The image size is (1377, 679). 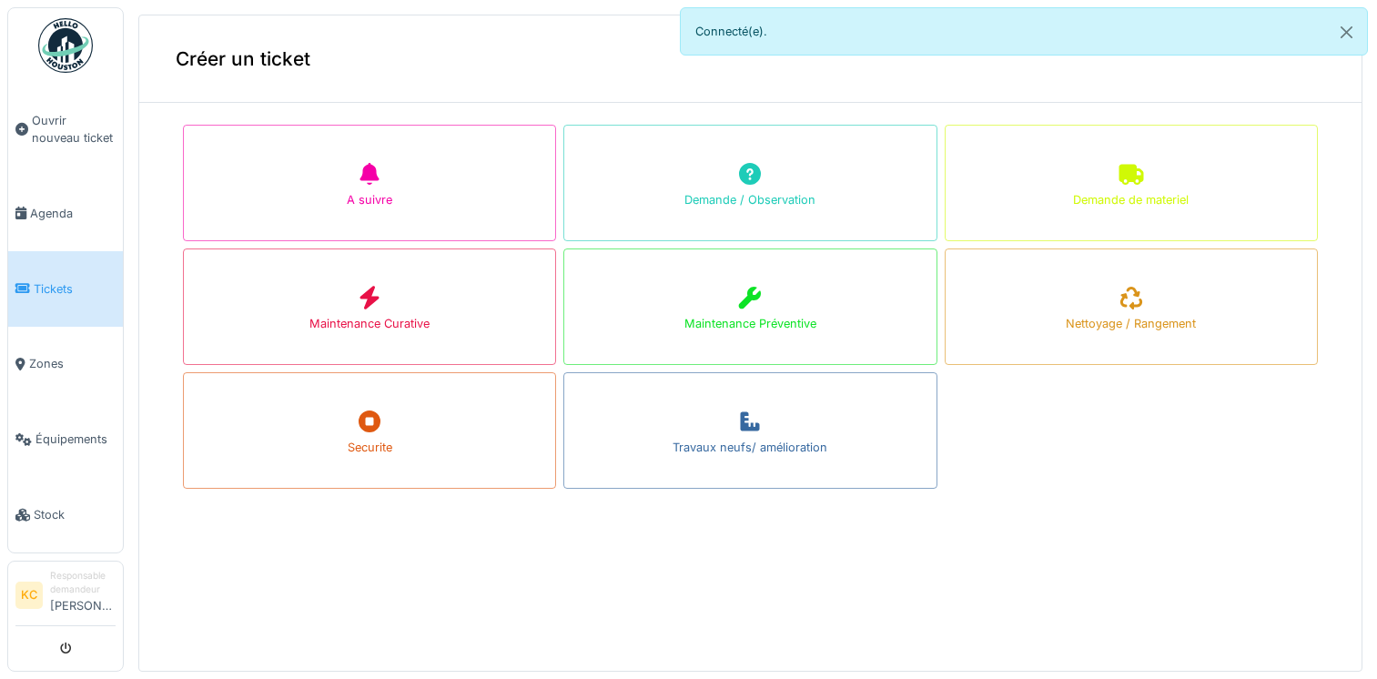 I want to click on button: Close, so click(x=1346, y=32).